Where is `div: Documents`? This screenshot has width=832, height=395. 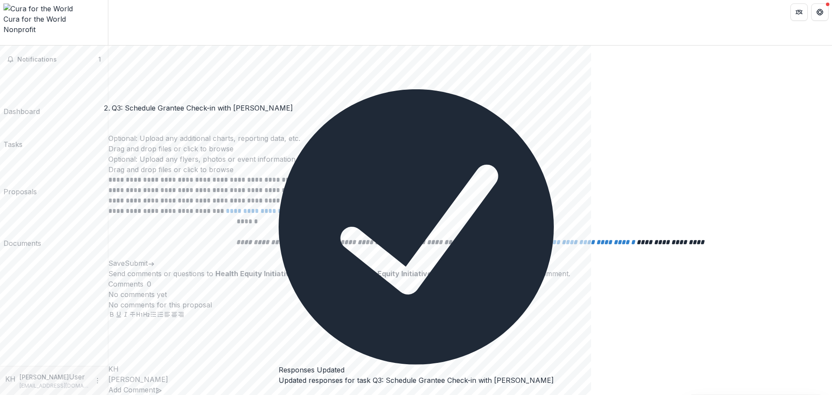 div: Documents is located at coordinates (22, 243).